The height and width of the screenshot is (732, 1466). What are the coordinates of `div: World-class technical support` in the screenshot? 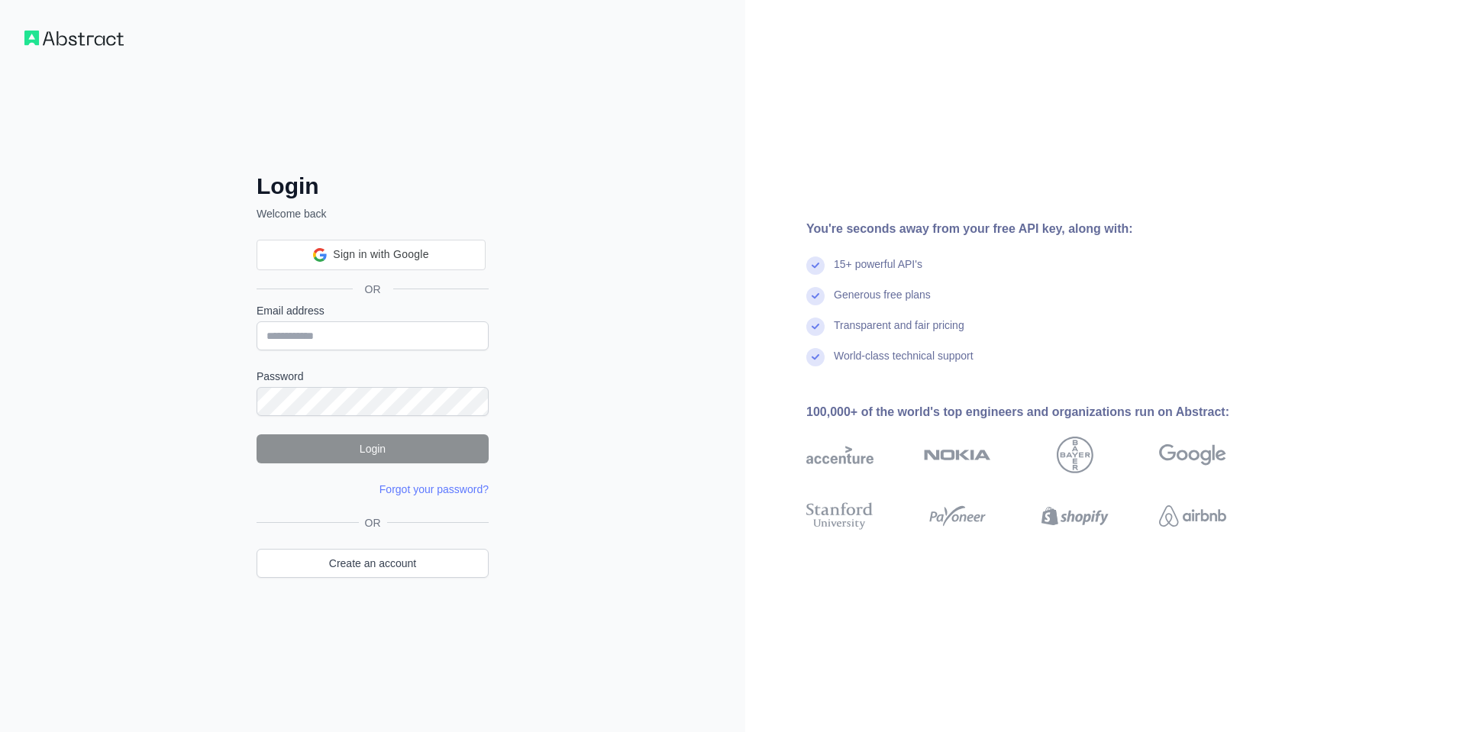 It's located at (904, 364).